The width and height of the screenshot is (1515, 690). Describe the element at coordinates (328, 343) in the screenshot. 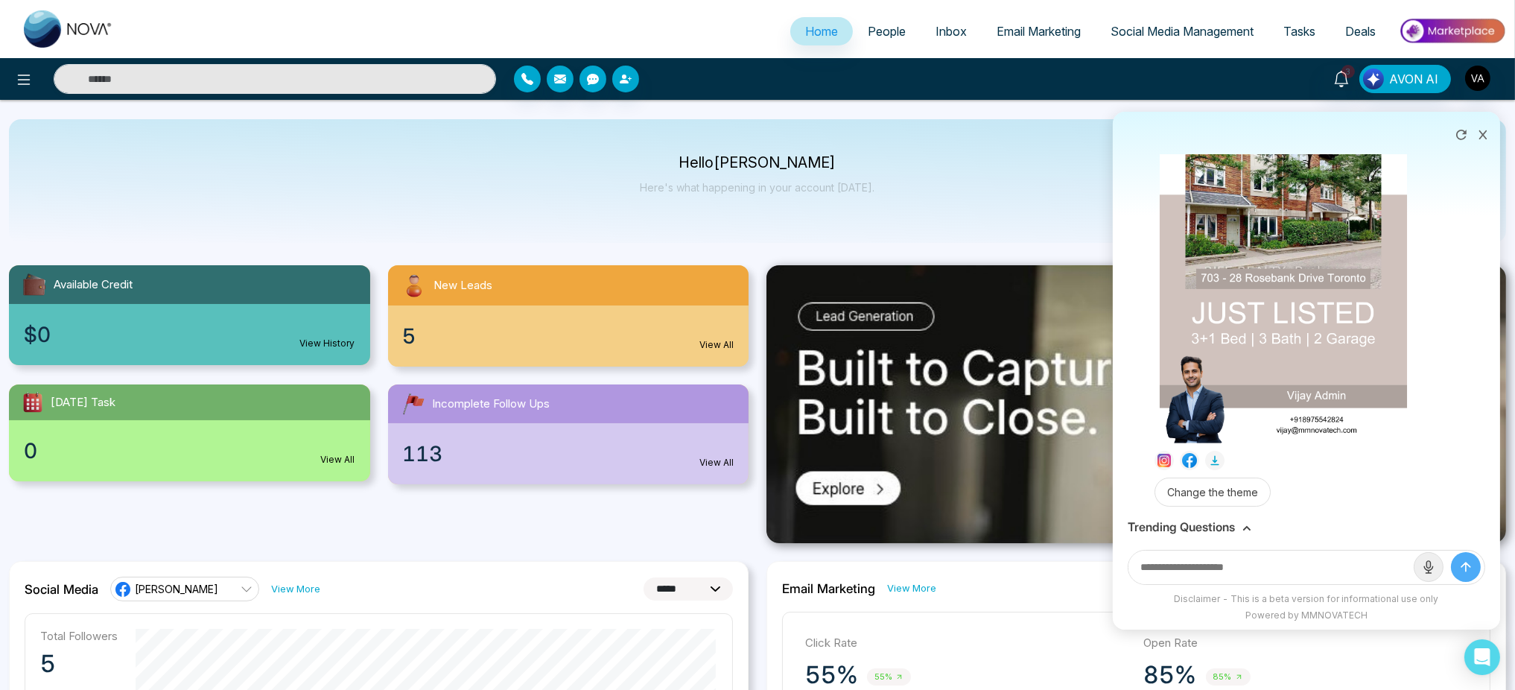

I see `a: View History` at that location.